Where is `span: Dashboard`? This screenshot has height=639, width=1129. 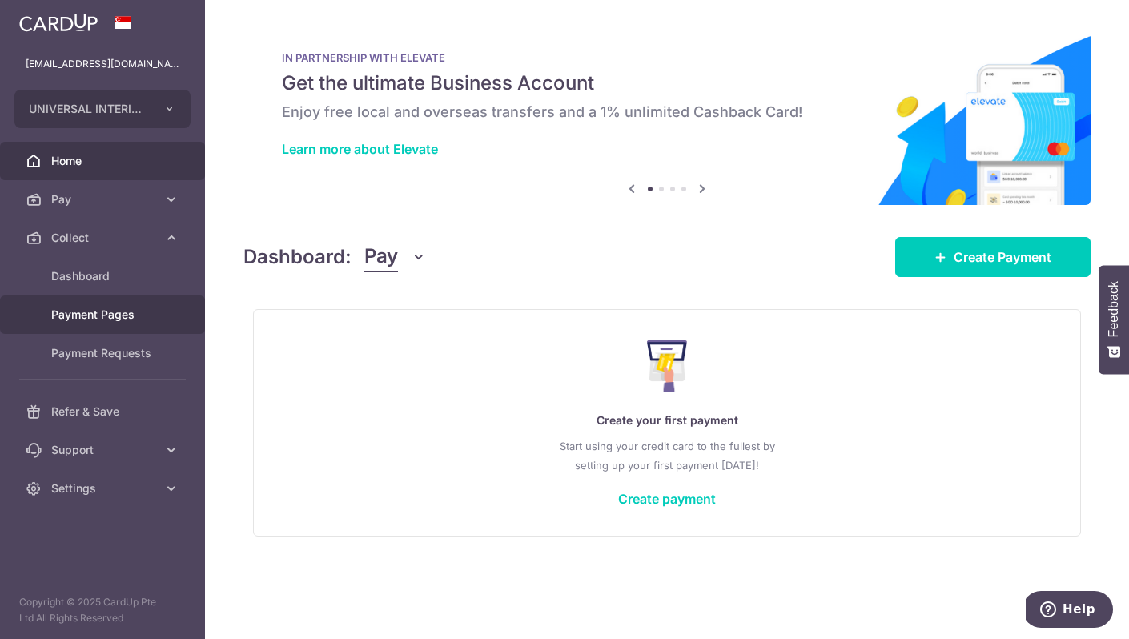
span: Dashboard is located at coordinates (104, 276).